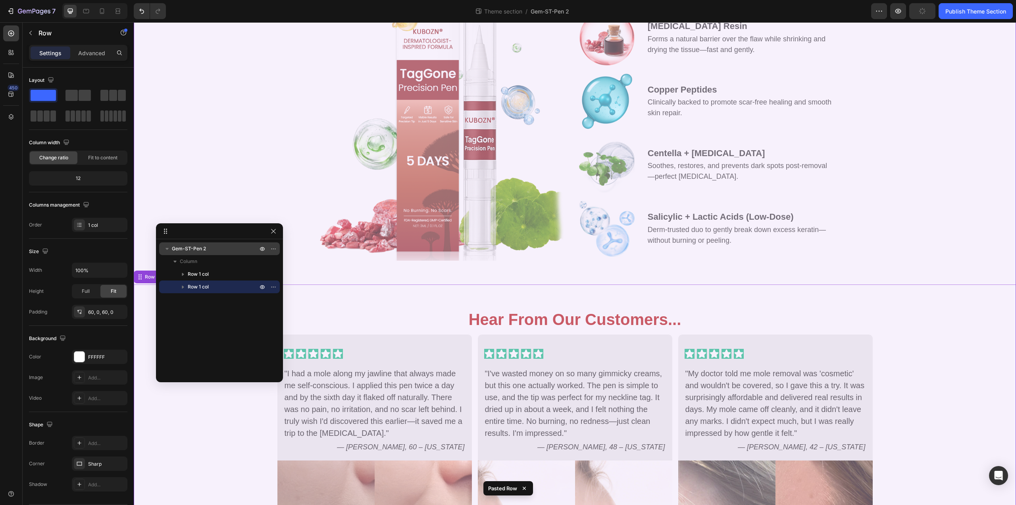 This screenshot has width=1016, height=505. I want to click on input: Auto, so click(100, 270).